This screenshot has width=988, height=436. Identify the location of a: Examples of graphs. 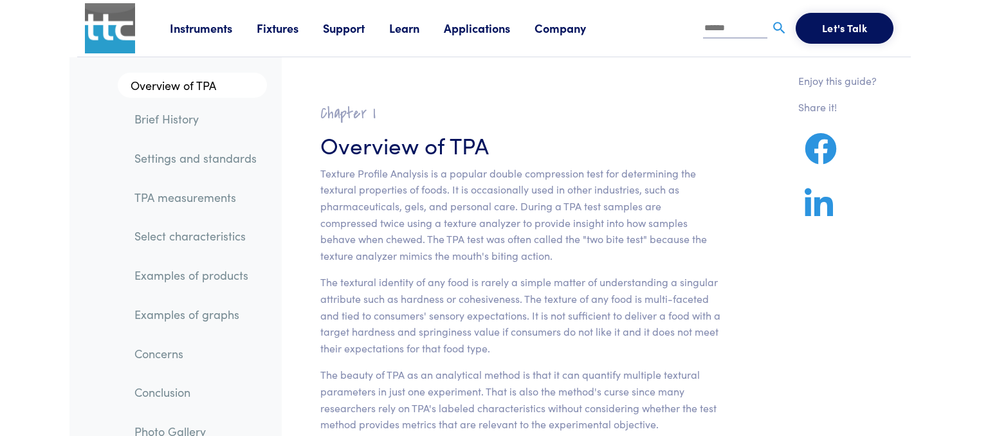
(195, 314).